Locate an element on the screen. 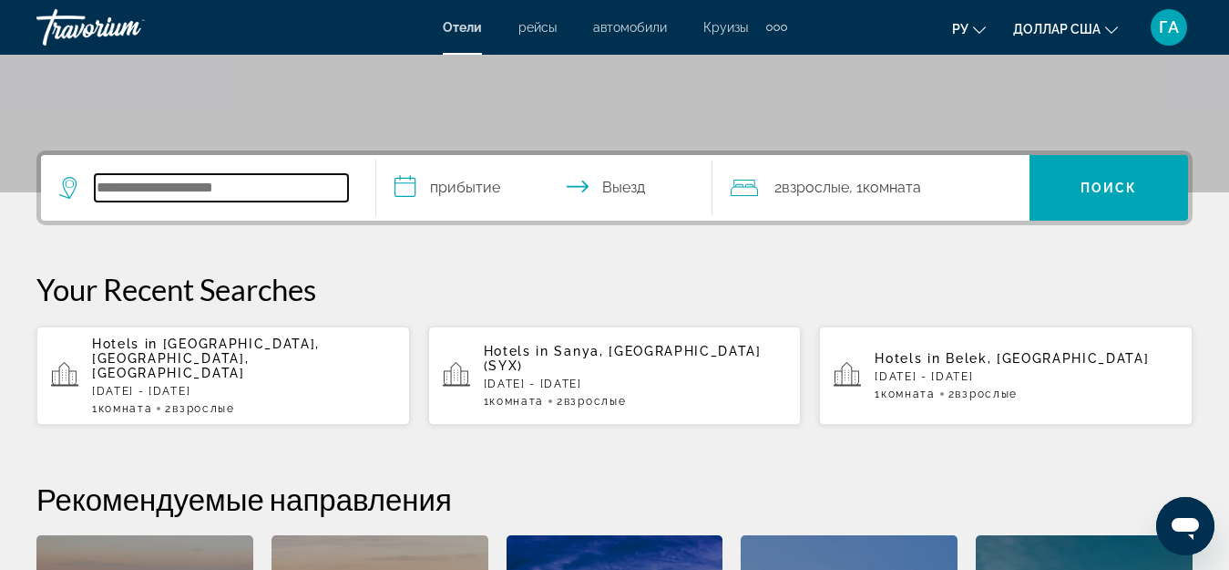  button: Даты заезда и выезда is located at coordinates (544, 188).